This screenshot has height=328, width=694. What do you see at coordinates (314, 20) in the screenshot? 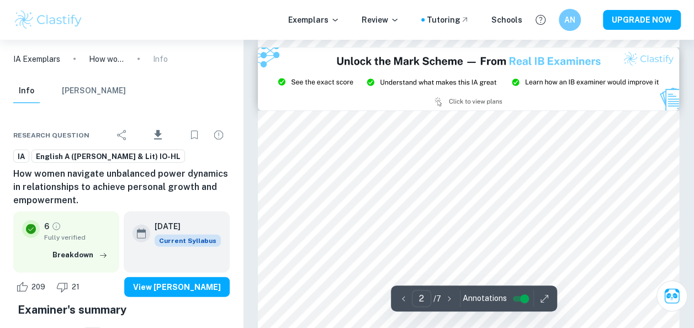
I see `p: Exemplars` at bounding box center [314, 20].